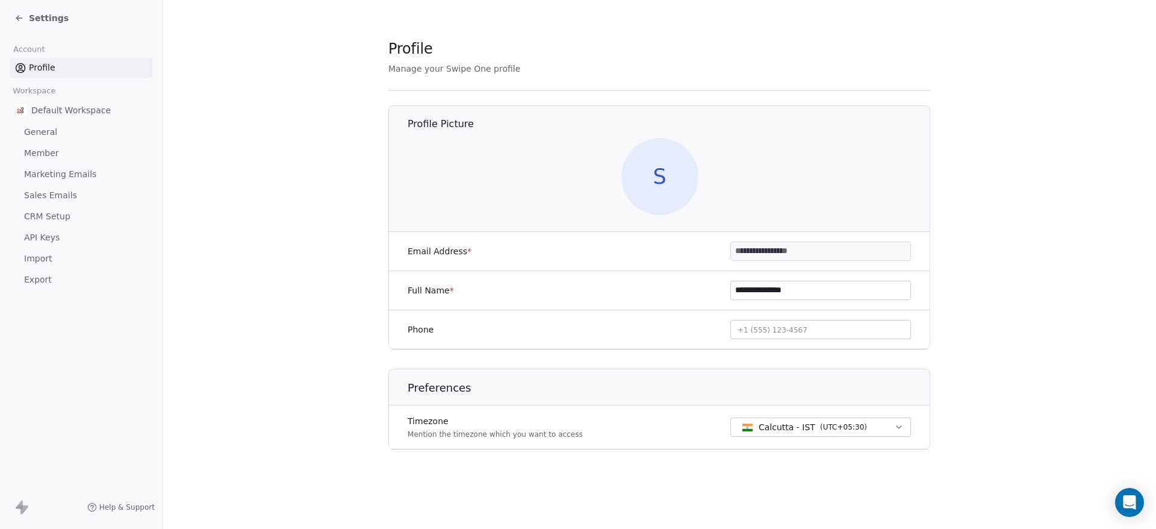  Describe the element at coordinates (71, 110) in the screenshot. I see `span: Default Workspace` at that location.